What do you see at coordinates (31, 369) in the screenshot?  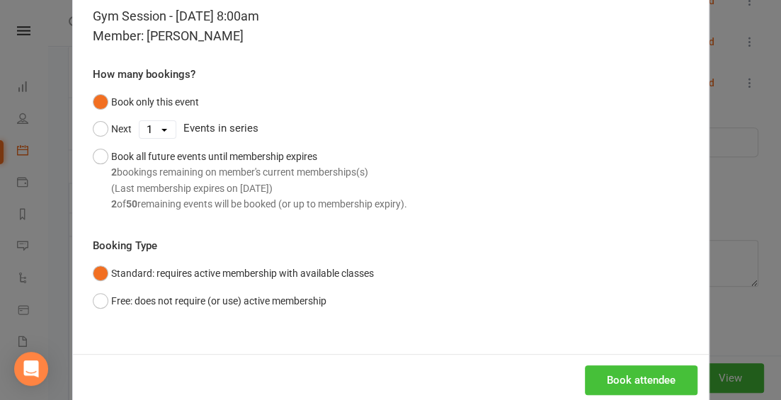 I see `div: Open Intercom Messenger` at bounding box center [31, 369].